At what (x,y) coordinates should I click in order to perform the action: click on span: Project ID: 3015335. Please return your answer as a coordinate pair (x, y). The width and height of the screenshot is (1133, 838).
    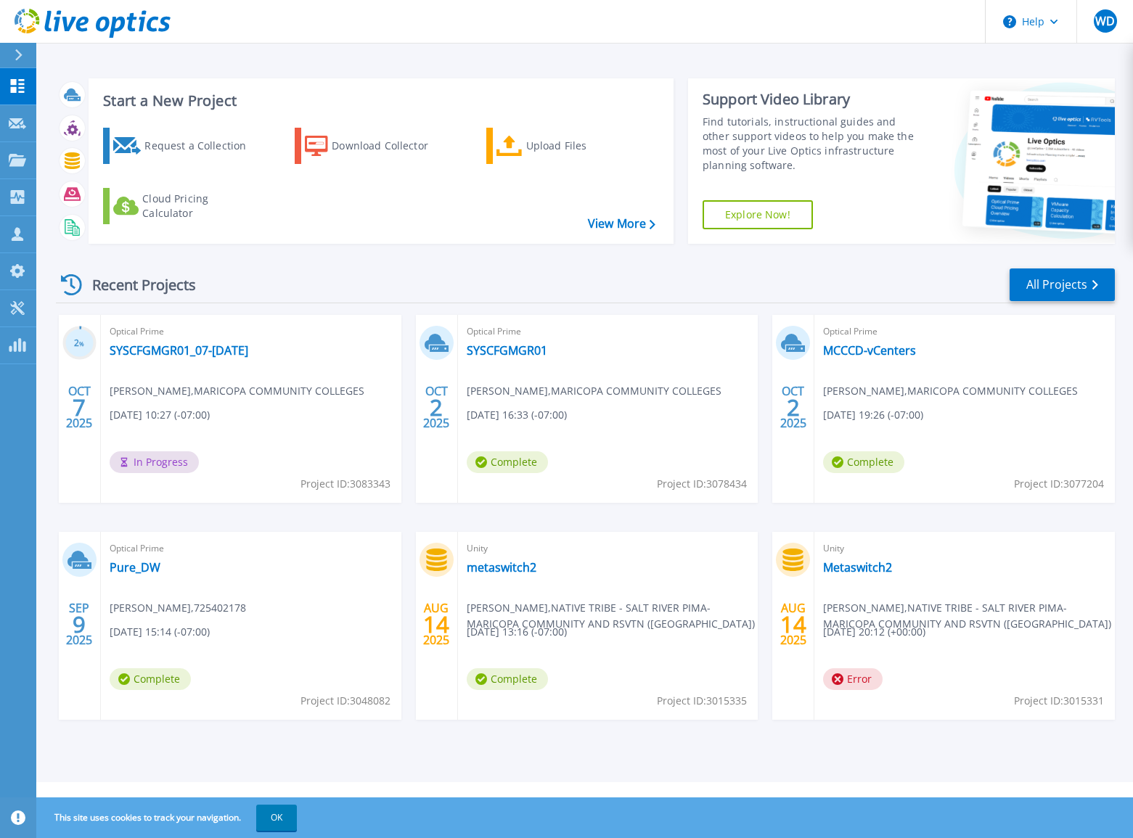
    Looking at the image, I should click on (702, 701).